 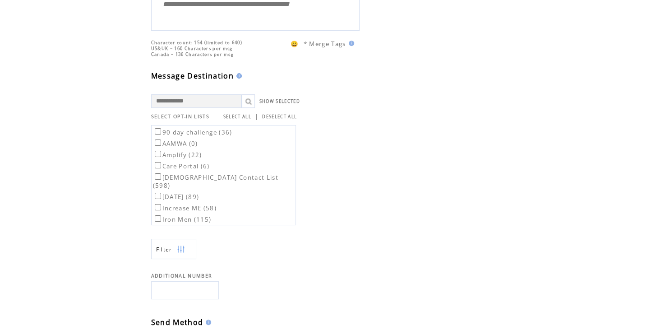 What do you see at coordinates (177, 322) in the screenshot?
I see `span: Send Method` at bounding box center [177, 322].